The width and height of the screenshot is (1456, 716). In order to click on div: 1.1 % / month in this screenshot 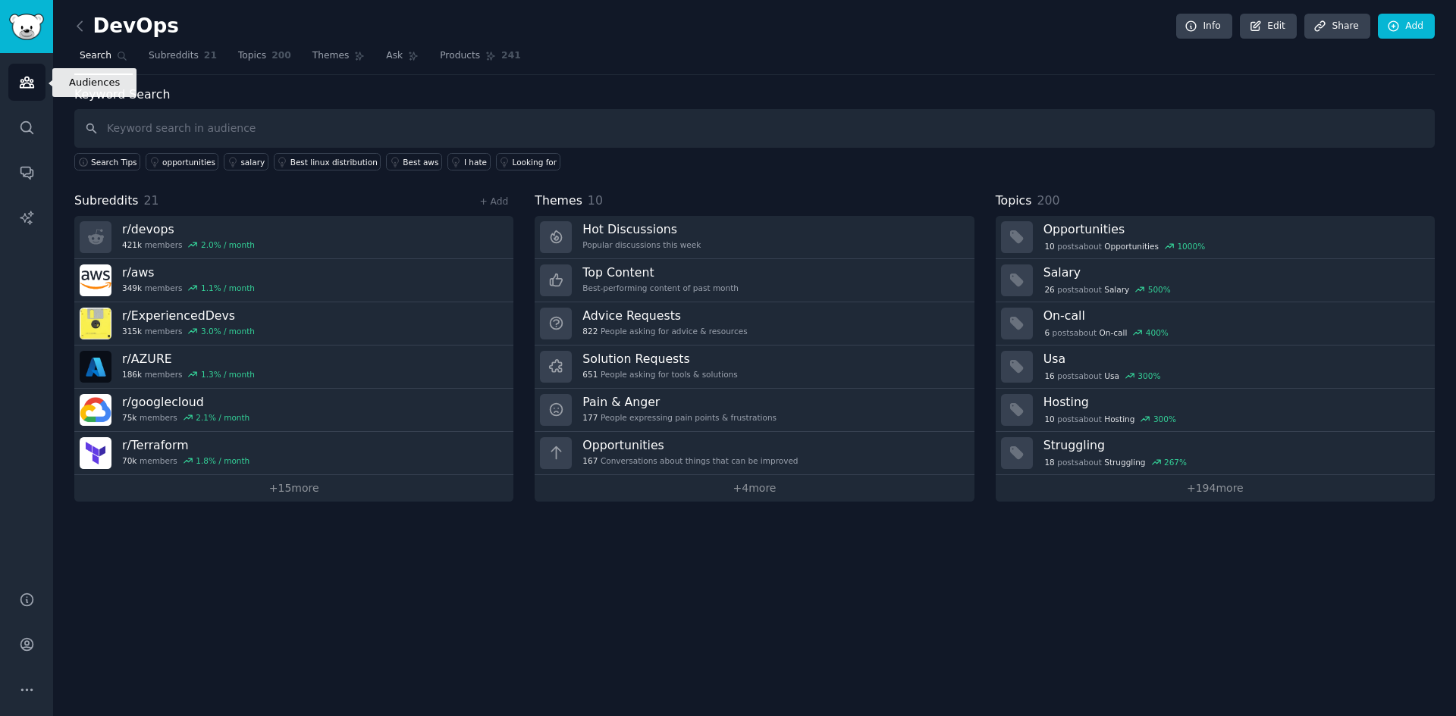, I will do `click(227, 288)`.